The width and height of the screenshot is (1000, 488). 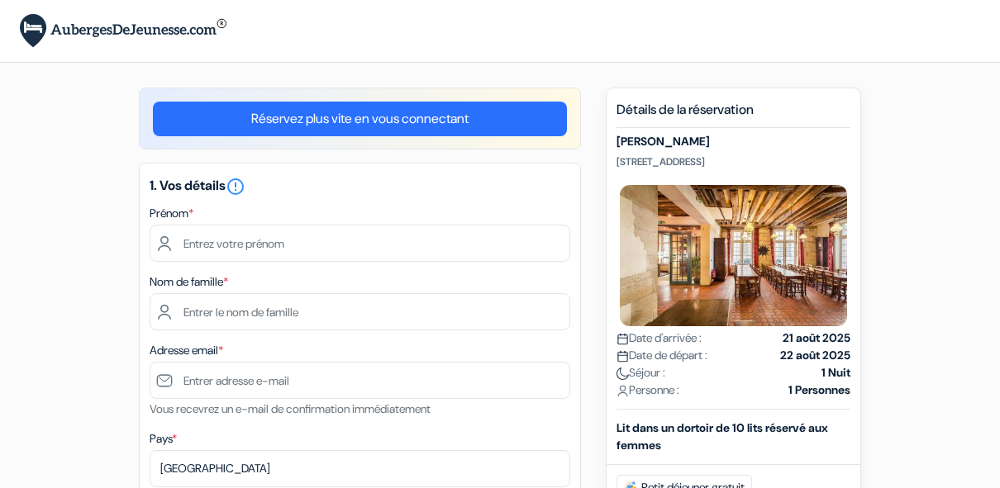 I want to click on span: Personne :, so click(x=648, y=390).